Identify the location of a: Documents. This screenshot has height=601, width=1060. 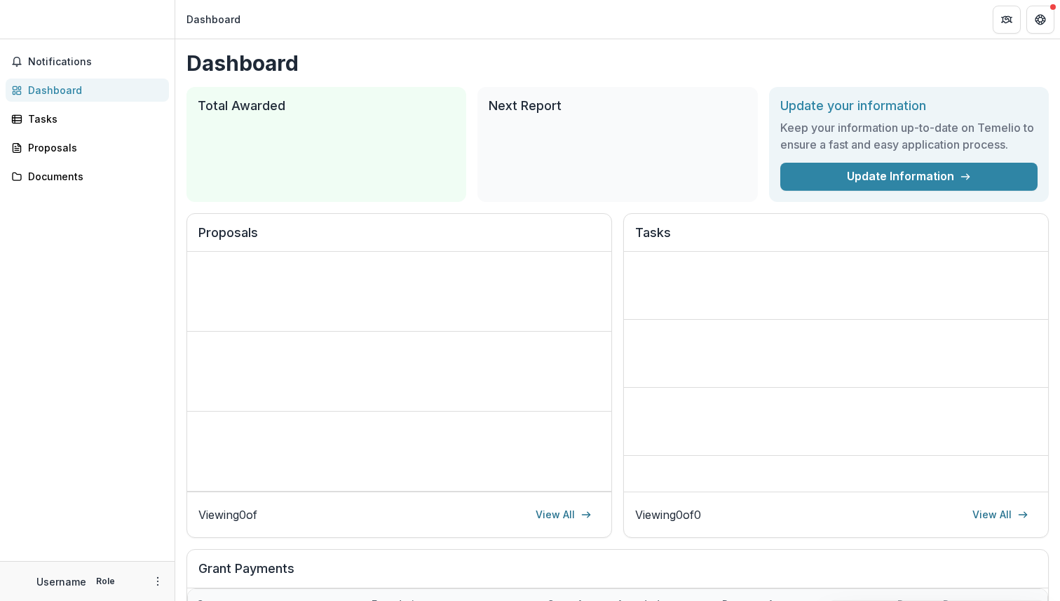
(87, 176).